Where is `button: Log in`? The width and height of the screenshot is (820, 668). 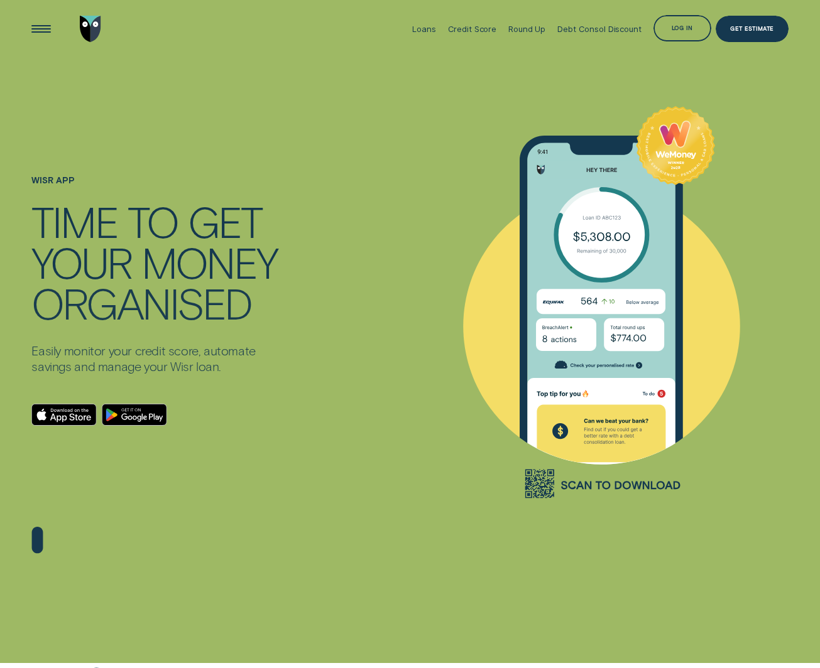
button: Log in is located at coordinates (682, 28).